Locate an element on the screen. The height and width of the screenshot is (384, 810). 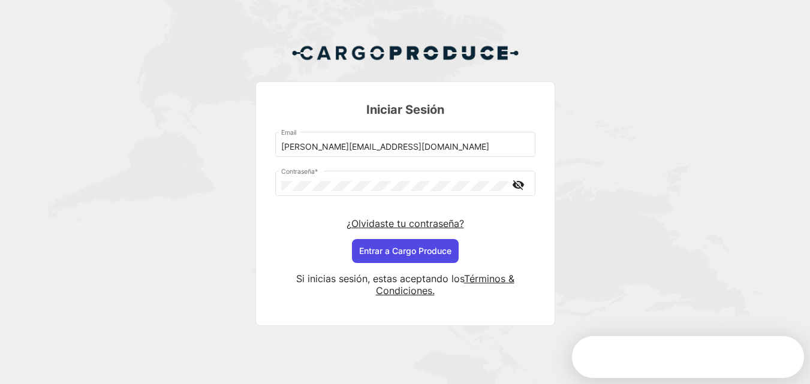
span: Si inicias sesión, estas aceptando los is located at coordinates (380, 279).